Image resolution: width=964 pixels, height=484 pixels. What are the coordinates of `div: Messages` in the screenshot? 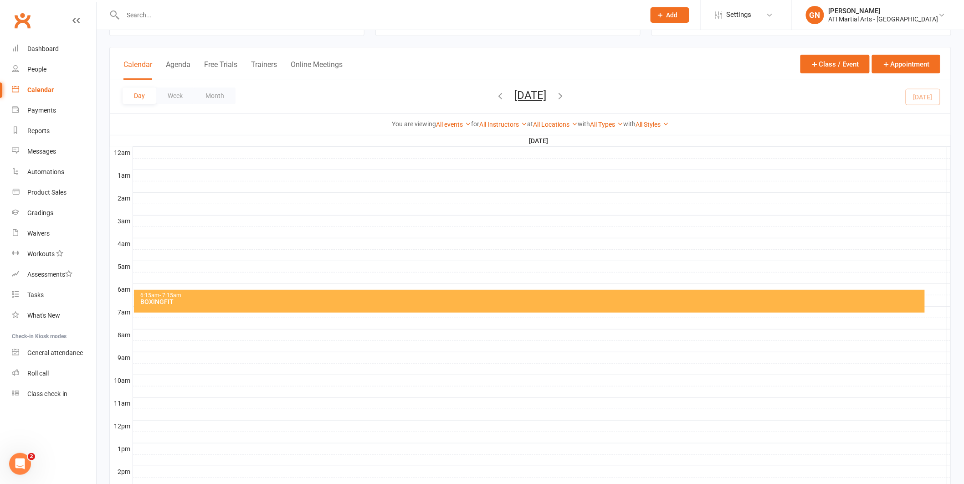 It's located at (41, 151).